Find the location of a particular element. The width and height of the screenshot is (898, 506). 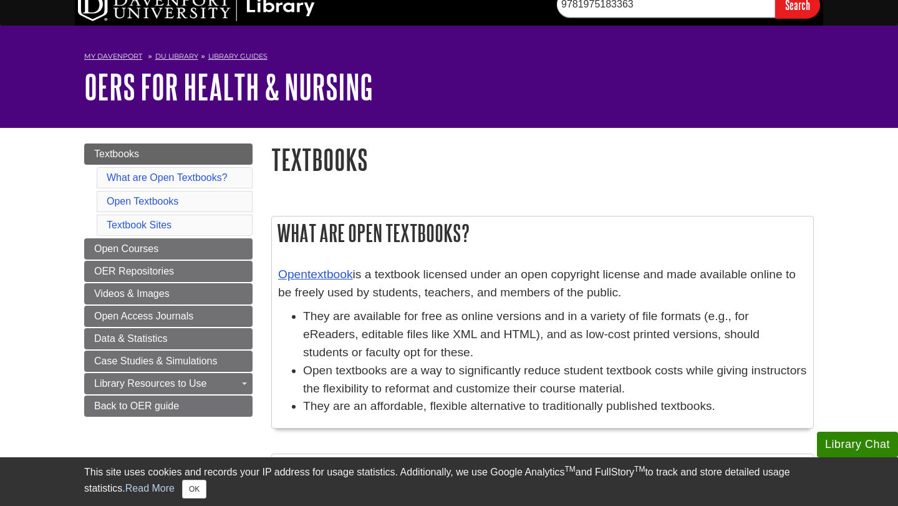

span: OER Repositories is located at coordinates (134, 271).